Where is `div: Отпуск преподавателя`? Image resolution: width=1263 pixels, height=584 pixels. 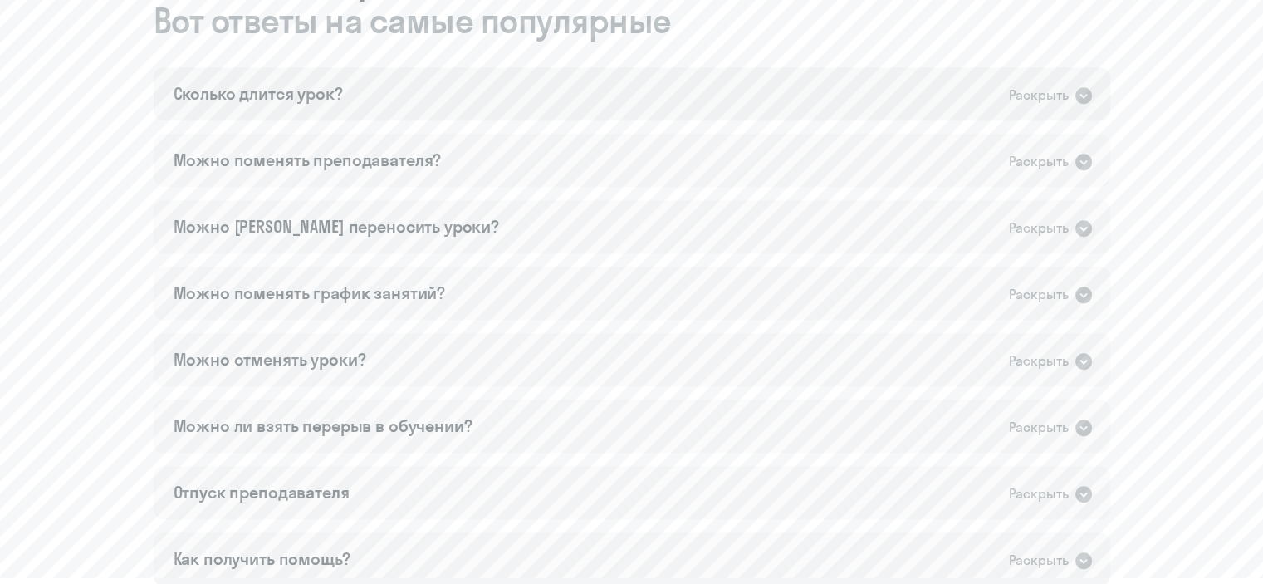 div: Отпуск преподавателя is located at coordinates (262, 492).